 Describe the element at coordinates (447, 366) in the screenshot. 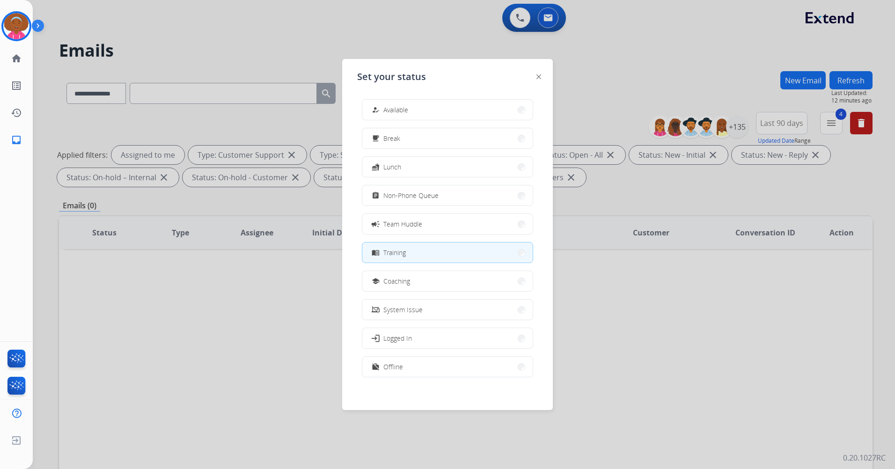

I see `button: Offline` at that location.